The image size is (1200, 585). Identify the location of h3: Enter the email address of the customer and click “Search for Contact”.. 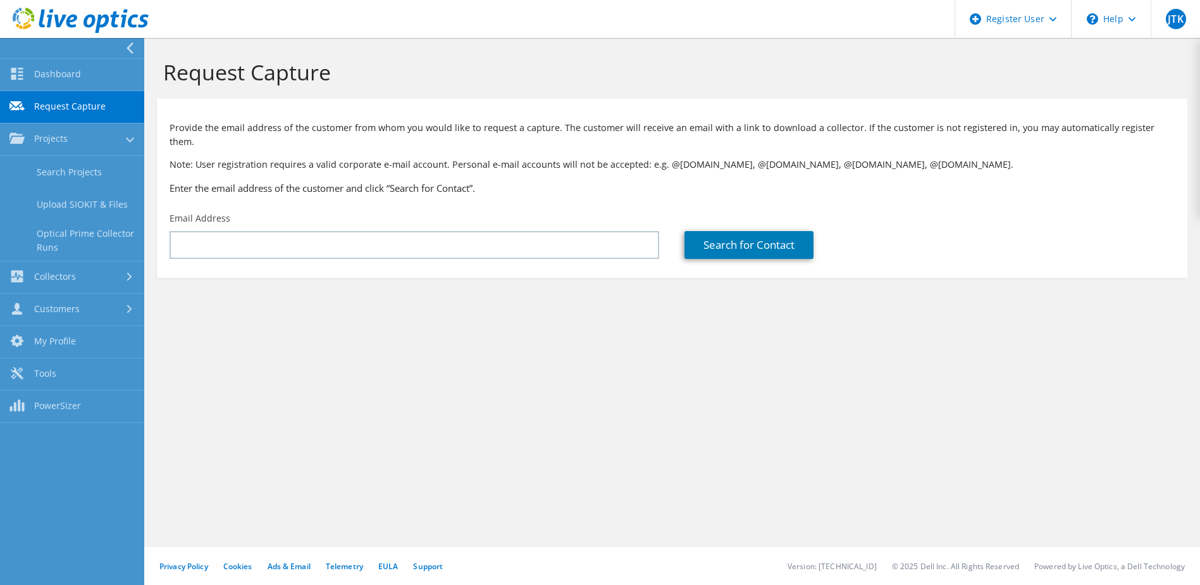
(672, 188).